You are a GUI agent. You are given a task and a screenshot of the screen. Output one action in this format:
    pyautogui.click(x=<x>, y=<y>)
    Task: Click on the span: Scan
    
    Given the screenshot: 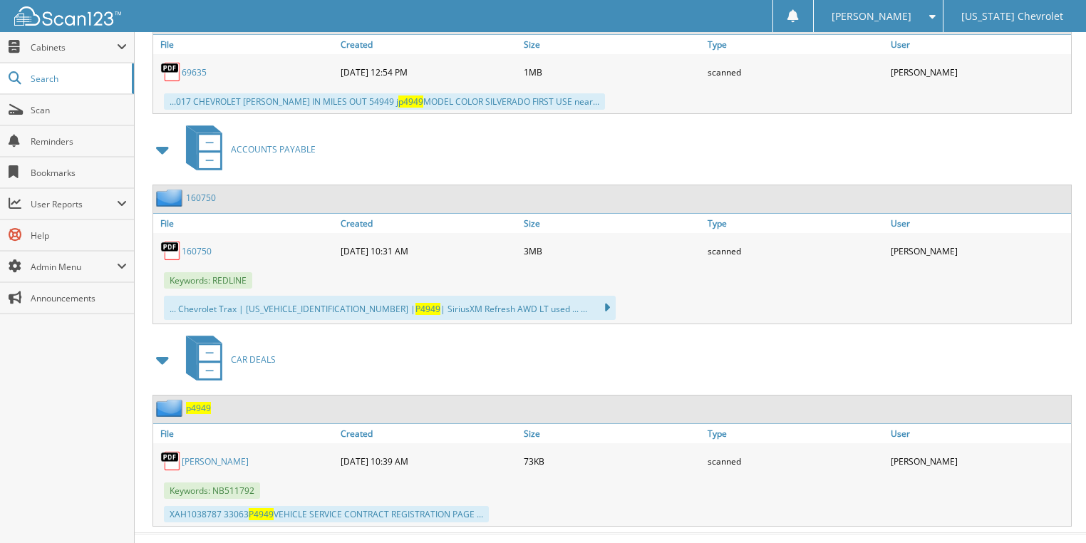 What is the action you would take?
    pyautogui.click(x=78, y=110)
    